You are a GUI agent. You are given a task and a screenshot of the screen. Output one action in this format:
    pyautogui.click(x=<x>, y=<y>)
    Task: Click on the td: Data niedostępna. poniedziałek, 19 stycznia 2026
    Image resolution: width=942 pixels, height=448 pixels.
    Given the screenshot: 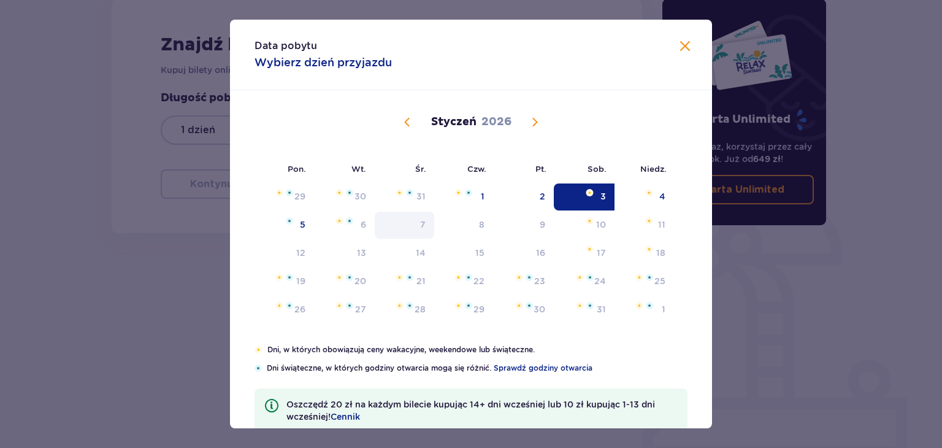 What is the action you would take?
    pyautogui.click(x=284, y=281)
    